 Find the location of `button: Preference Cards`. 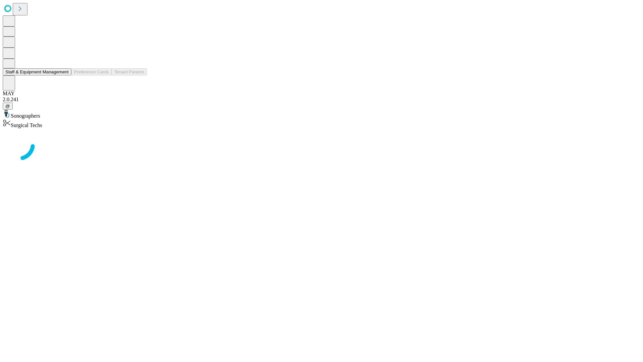

button: Preference Cards is located at coordinates (91, 72).